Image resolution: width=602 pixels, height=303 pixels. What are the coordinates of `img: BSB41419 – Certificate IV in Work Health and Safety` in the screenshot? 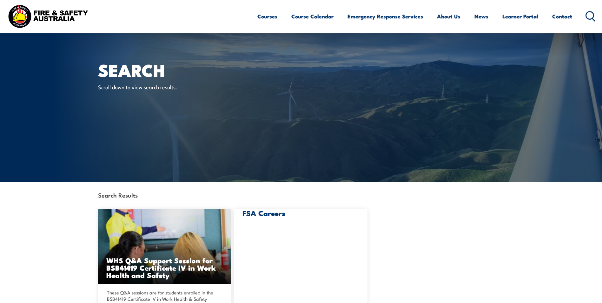 It's located at (165, 246).